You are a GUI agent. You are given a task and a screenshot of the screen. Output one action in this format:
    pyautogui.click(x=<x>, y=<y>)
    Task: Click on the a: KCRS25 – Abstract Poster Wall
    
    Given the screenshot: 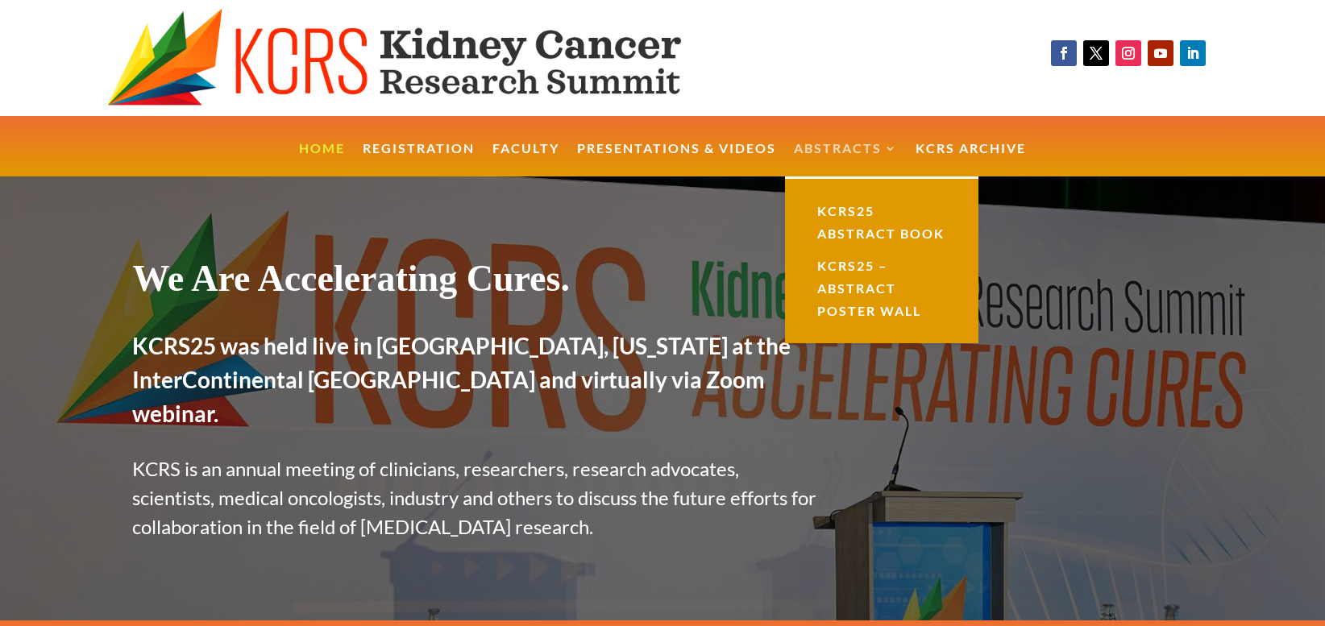 What is the action you would take?
    pyautogui.click(x=882, y=289)
    